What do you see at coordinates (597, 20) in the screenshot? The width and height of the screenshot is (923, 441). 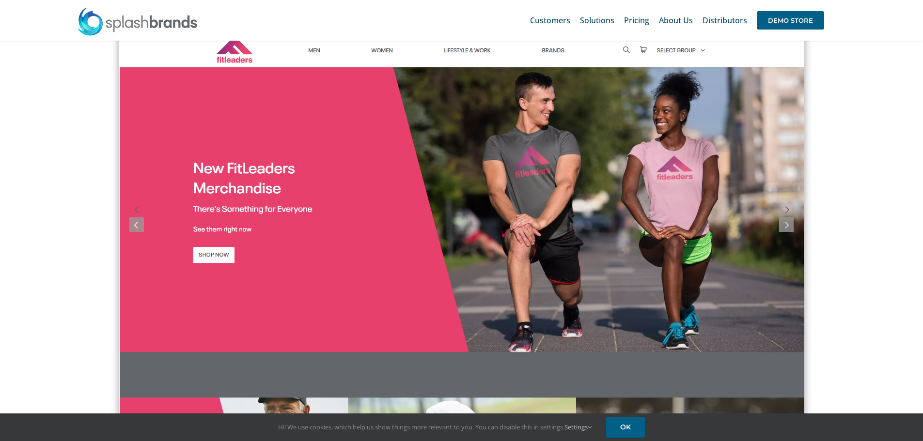 I see `span: Solutions` at bounding box center [597, 20].